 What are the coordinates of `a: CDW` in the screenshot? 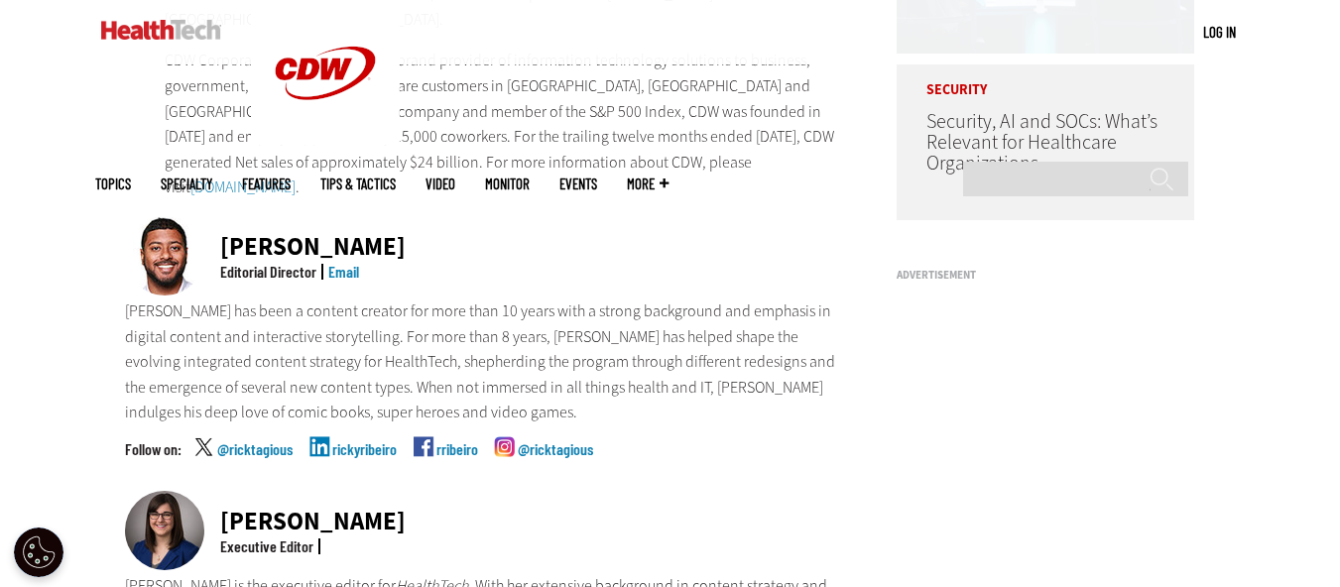 It's located at (325, 141).